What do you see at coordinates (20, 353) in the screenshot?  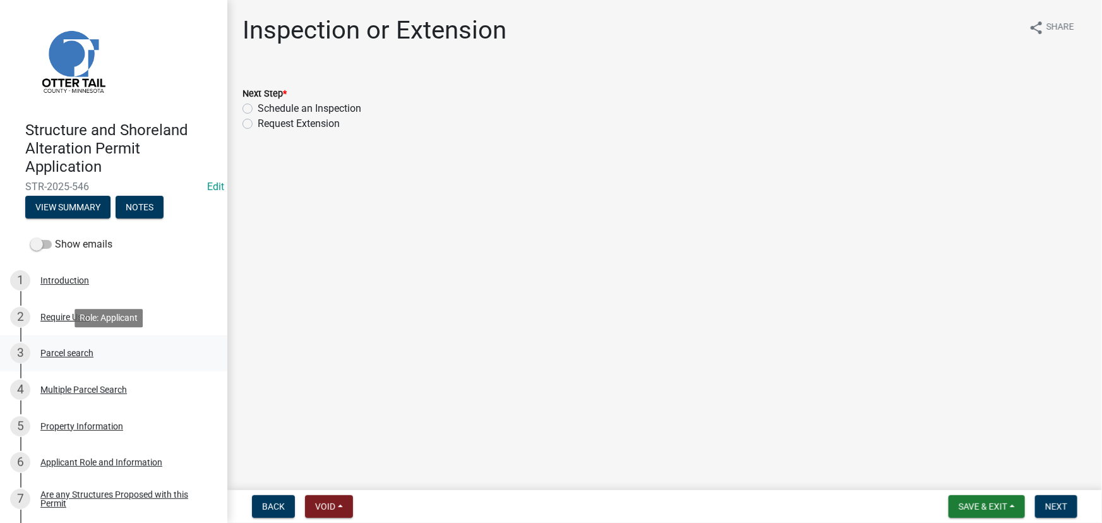 I see `div: 3` at bounding box center [20, 353].